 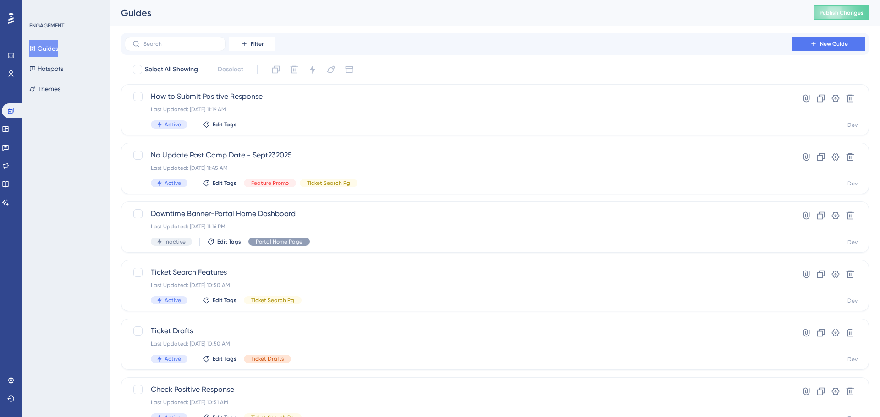 What do you see at coordinates (180, 44) in the screenshot?
I see `input: Search` at bounding box center [180, 44].